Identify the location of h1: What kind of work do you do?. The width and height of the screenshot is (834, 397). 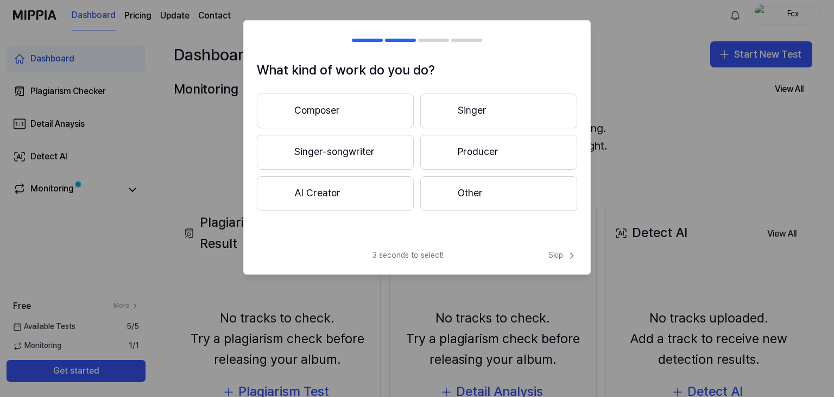
(417, 70).